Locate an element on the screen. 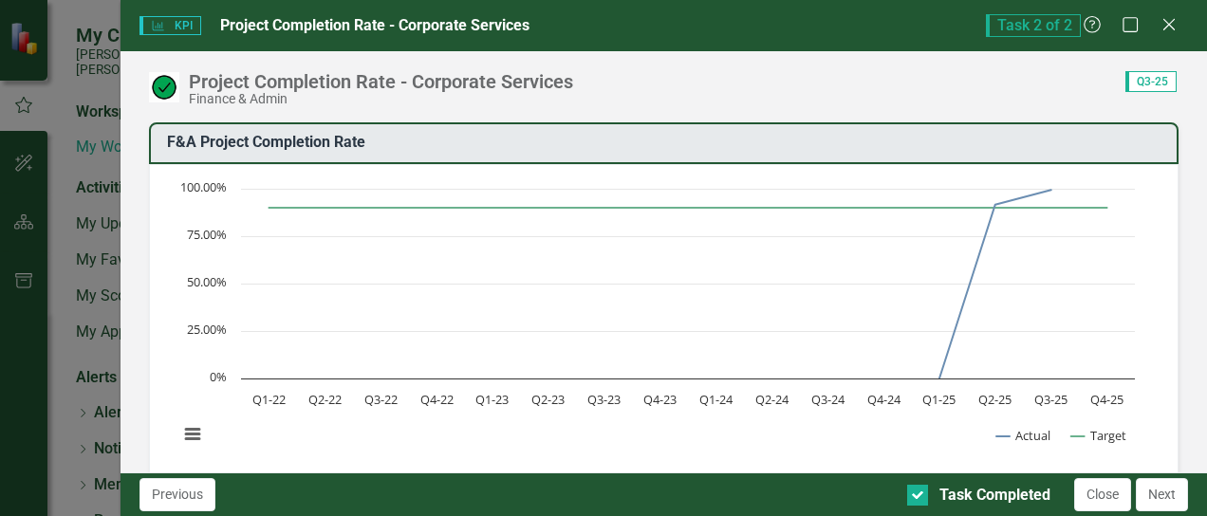 The width and height of the screenshot is (1207, 516). text: Q3-25 is located at coordinates (1050, 399).